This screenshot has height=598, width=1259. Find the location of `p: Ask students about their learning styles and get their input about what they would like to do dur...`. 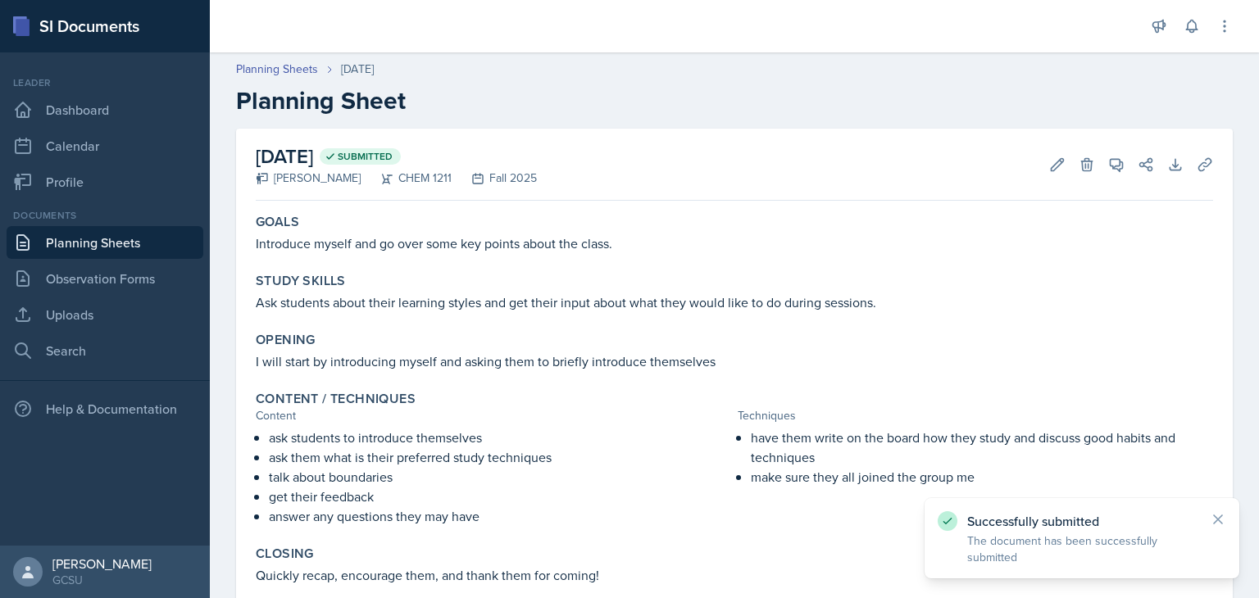

p: Ask students about their learning styles and get their input about what they would like to do dur... is located at coordinates (734, 302).